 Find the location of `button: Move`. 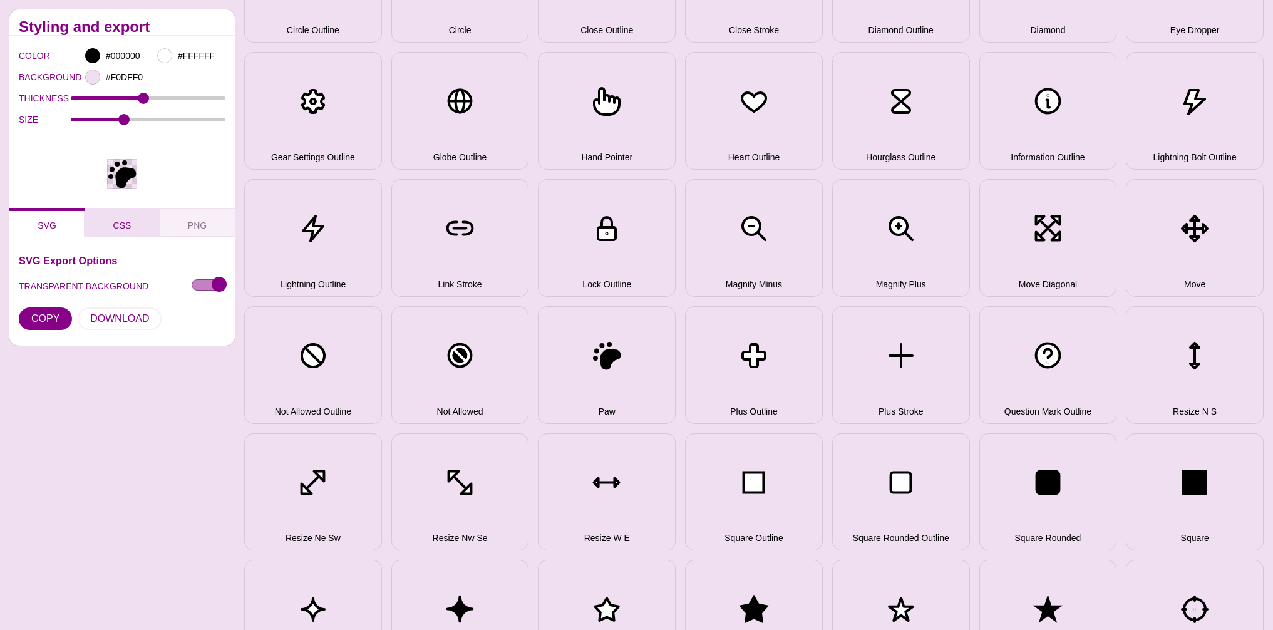

button: Move is located at coordinates (1195, 238).